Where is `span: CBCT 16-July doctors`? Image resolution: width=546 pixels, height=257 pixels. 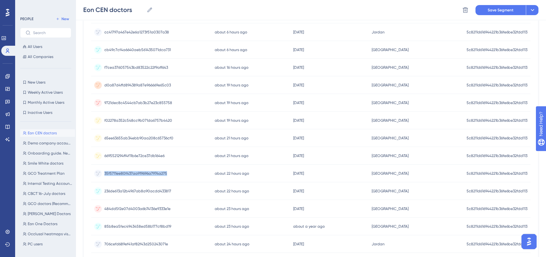
span: CBCT 16-July doctors is located at coordinates (46, 194).